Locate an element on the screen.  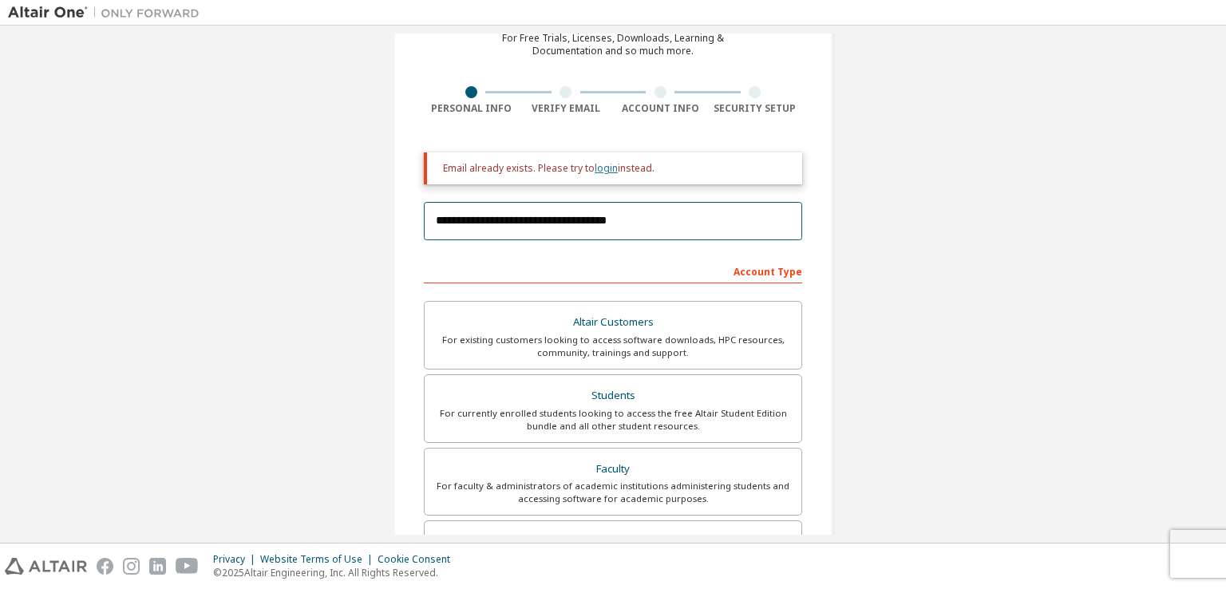
a: login is located at coordinates (606, 168).